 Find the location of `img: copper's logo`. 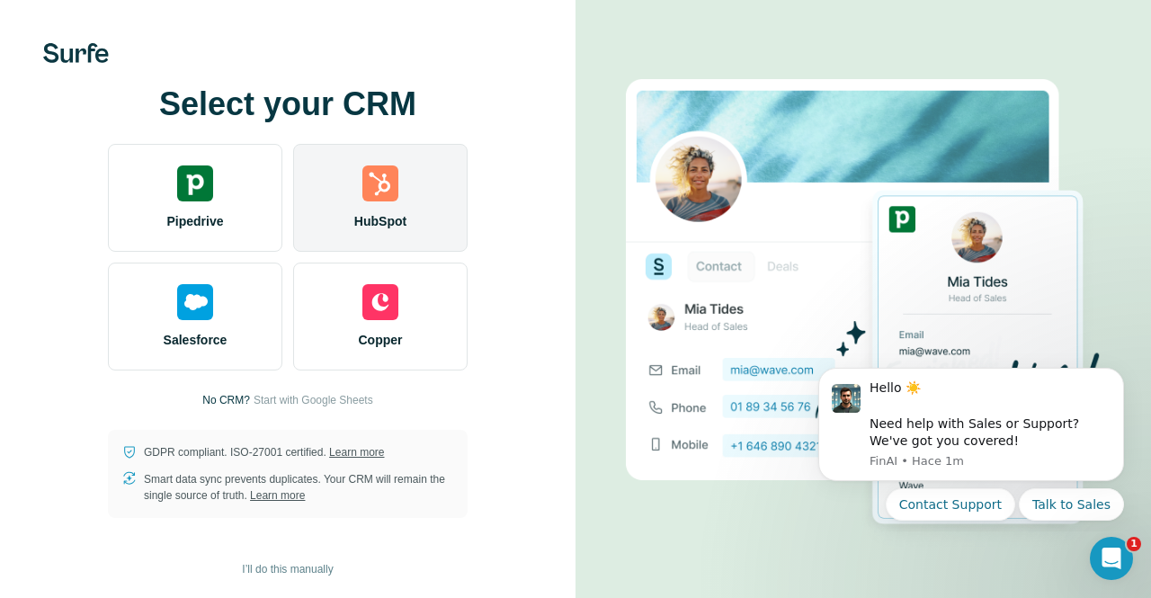

img: copper's logo is located at coordinates (380, 302).